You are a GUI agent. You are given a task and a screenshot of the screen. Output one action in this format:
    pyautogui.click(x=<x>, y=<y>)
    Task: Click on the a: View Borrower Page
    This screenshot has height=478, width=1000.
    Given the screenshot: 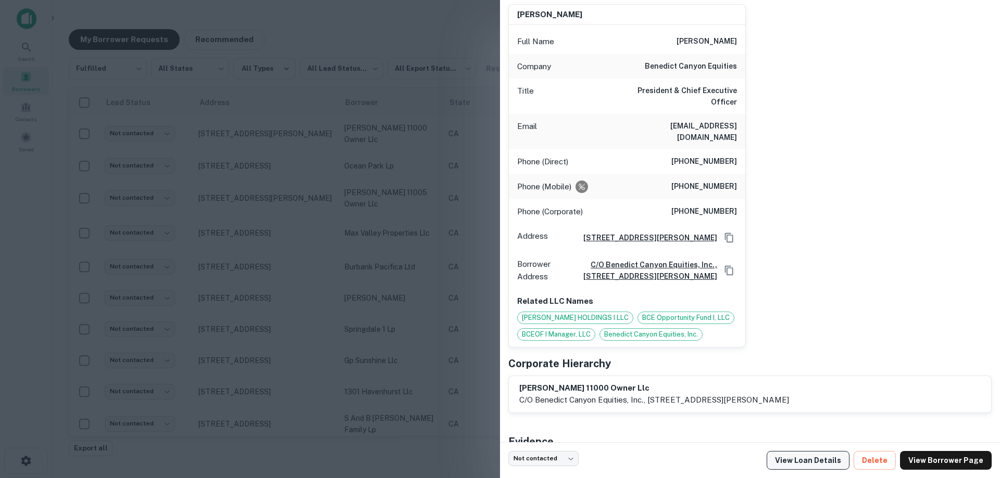 What is the action you would take?
    pyautogui.click(x=946, y=461)
    